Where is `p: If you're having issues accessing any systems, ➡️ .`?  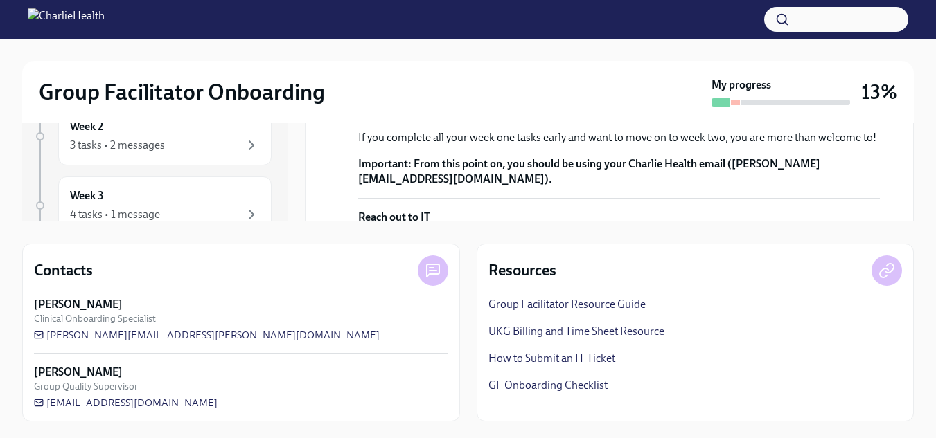 p: If you're having issues accessing any systems, ➡️ . is located at coordinates (619, 225).